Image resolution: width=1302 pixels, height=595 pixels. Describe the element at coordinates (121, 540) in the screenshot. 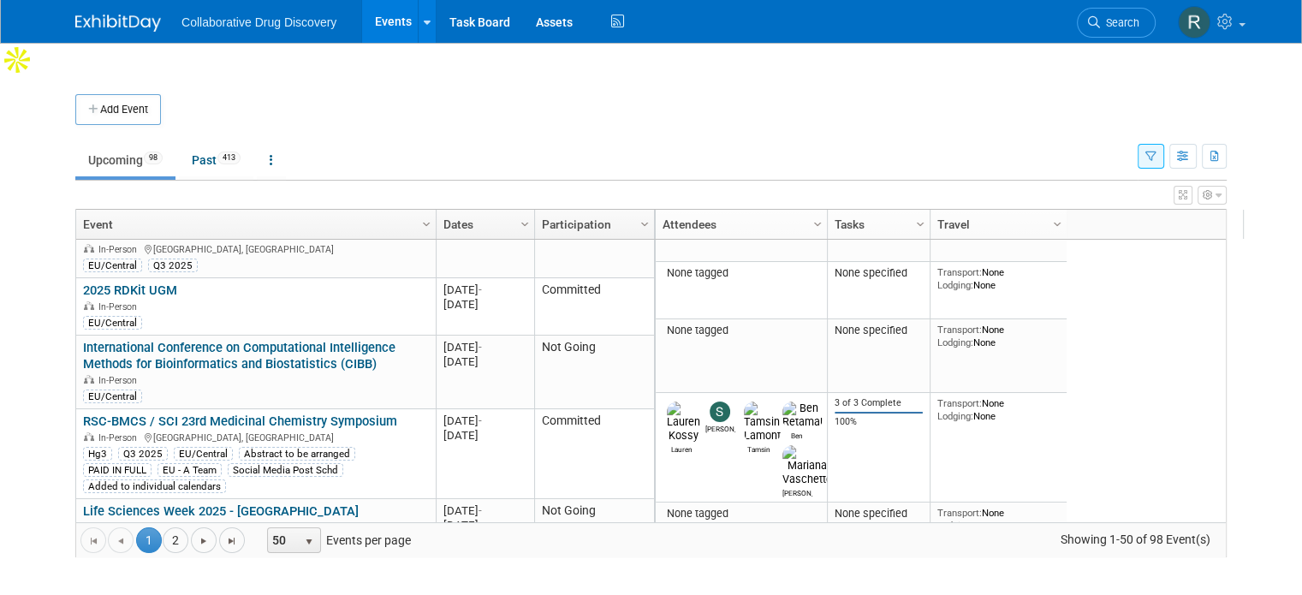

I see `a: Go to the previous page` at that location.